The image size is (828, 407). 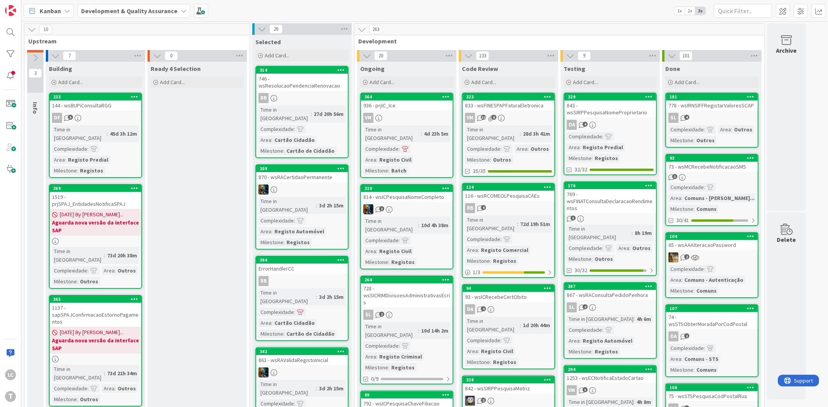 I want to click on div: Cartão Cidadão, so click(x=295, y=323).